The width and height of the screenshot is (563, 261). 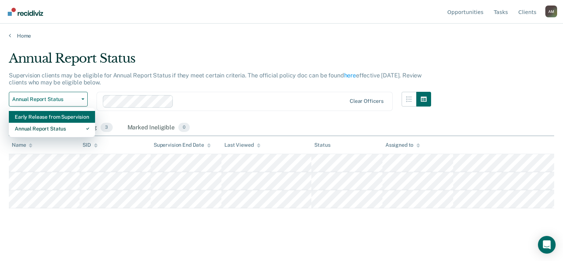 I want to click on button: Profile dropdown button, so click(x=551, y=11).